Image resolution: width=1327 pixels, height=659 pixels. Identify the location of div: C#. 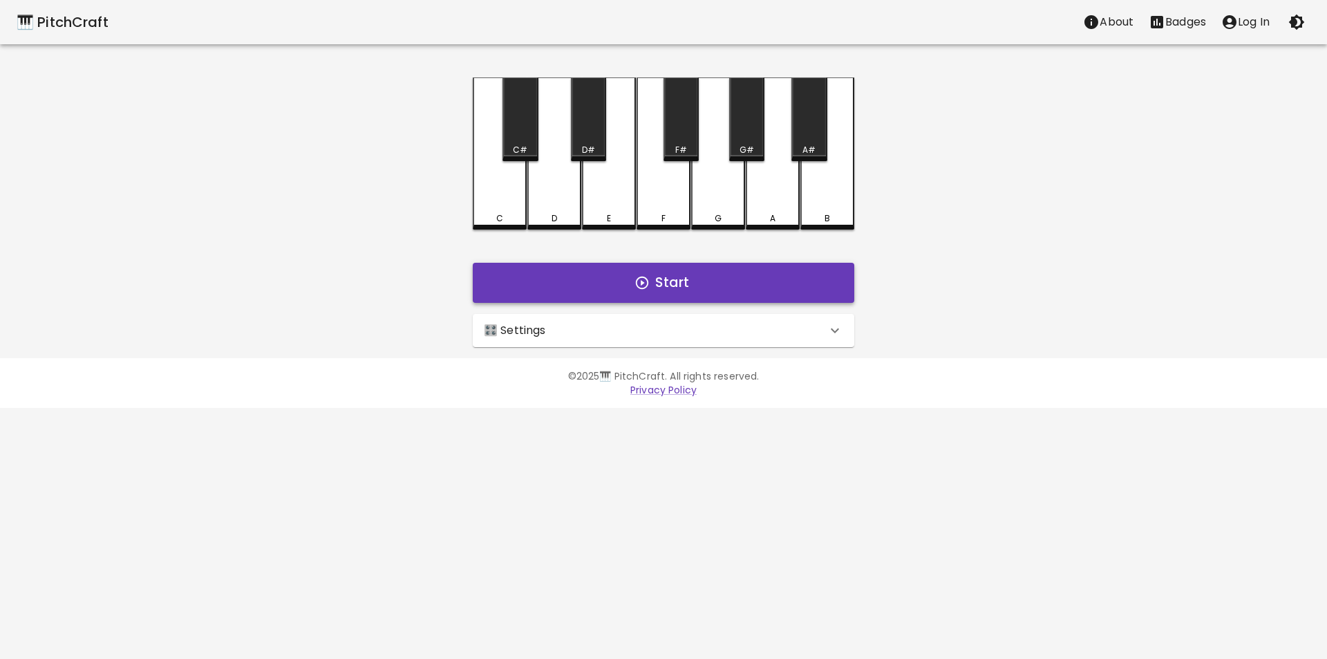
(520, 150).